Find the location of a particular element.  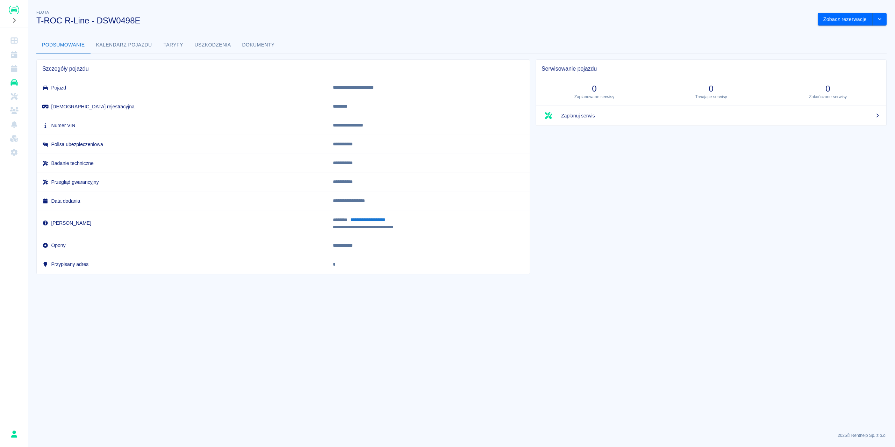

button: Kewin P is located at coordinates (14, 434).